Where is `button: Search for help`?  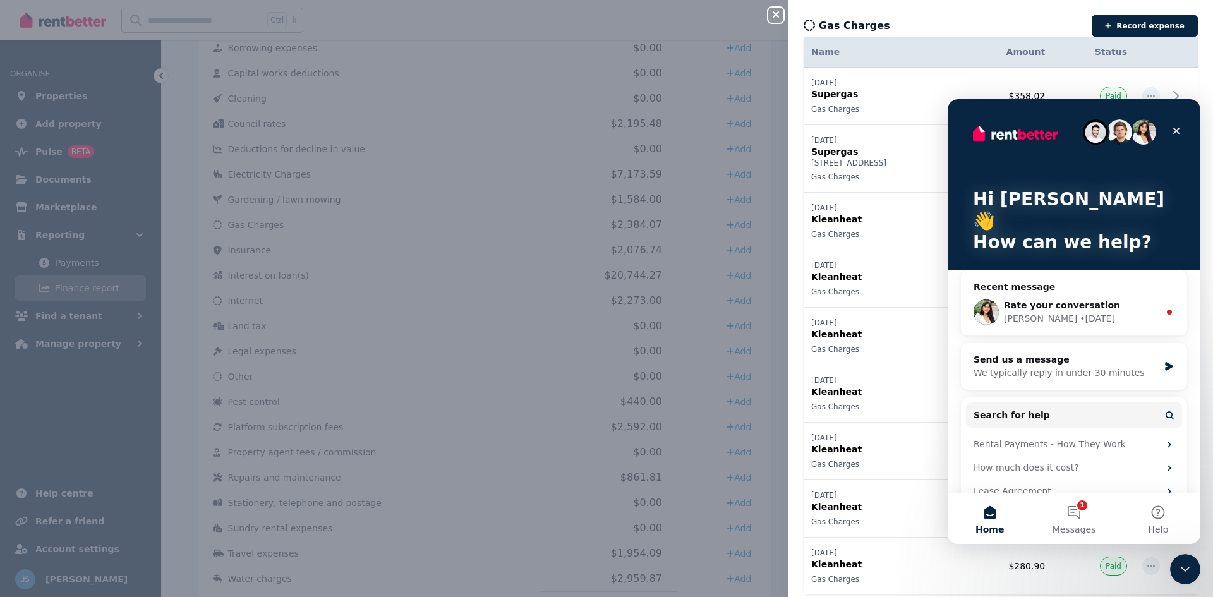 button: Search for help is located at coordinates (126, 316).